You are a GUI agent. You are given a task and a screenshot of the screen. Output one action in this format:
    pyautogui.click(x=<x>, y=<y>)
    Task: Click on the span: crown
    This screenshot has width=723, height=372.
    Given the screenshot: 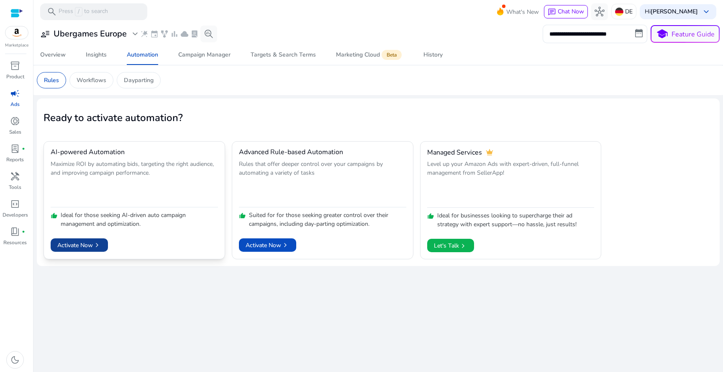 What is the action you would take?
    pyautogui.click(x=490, y=152)
    